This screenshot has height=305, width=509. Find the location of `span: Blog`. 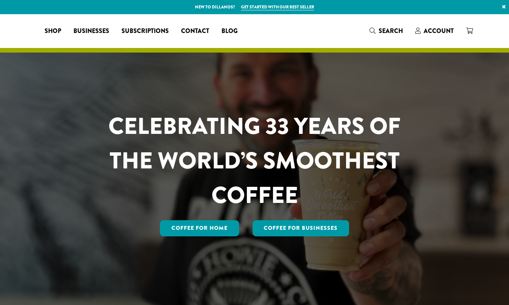

span: Blog is located at coordinates (229, 31).